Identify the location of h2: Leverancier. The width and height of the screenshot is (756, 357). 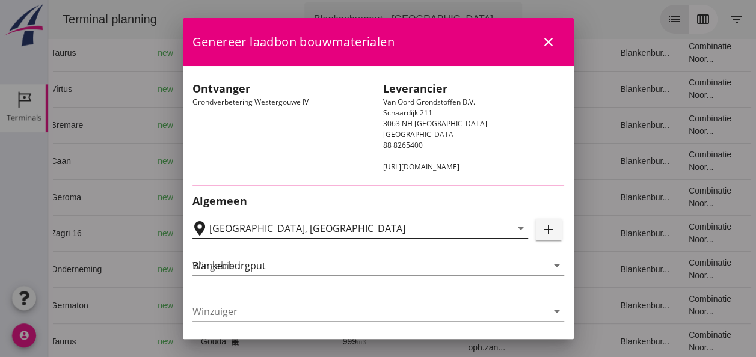
(473, 88).